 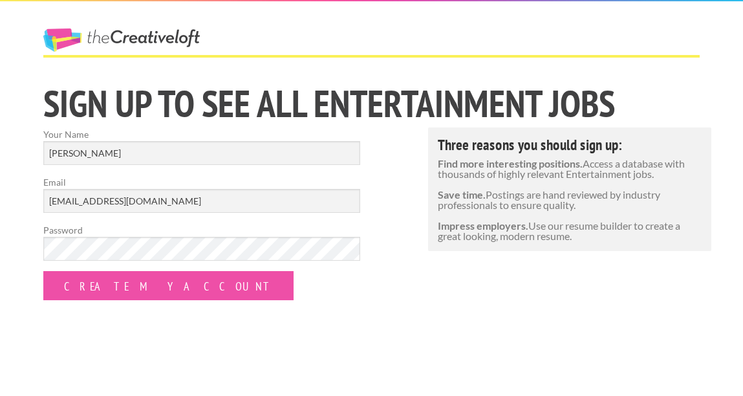 I want to click on strong: Impress employers., so click(x=483, y=225).